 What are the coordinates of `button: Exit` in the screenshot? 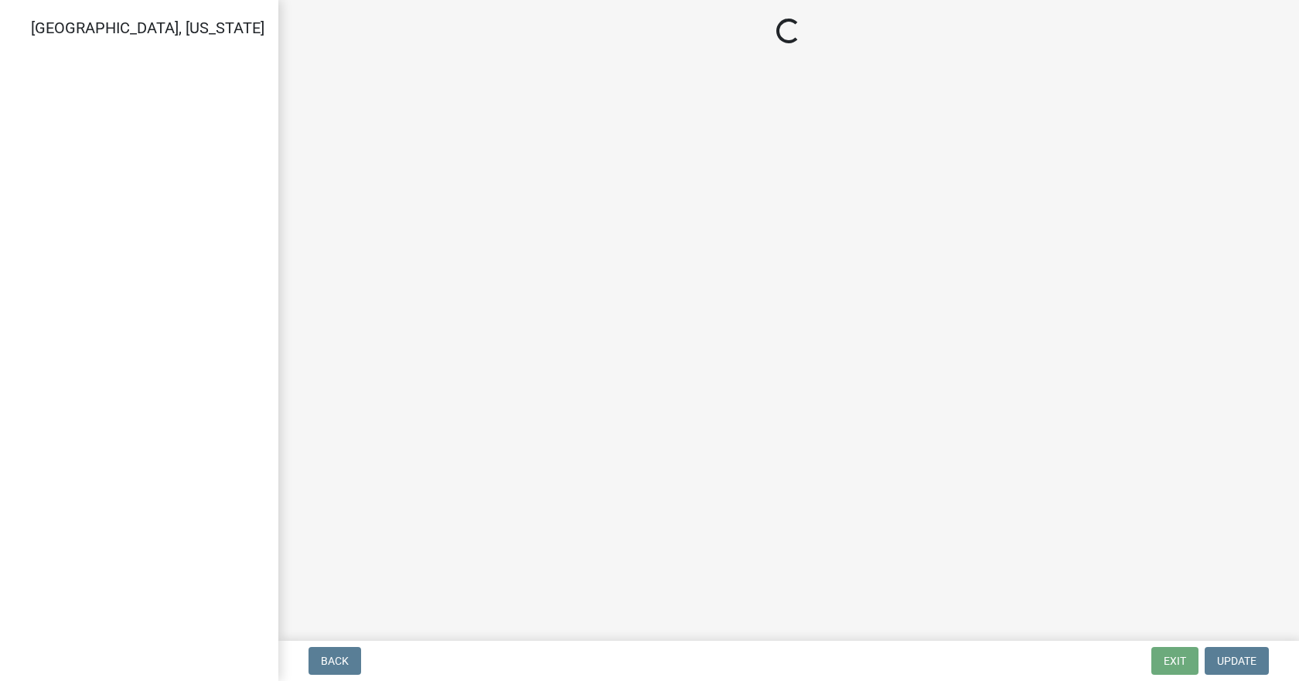 It's located at (1174, 661).